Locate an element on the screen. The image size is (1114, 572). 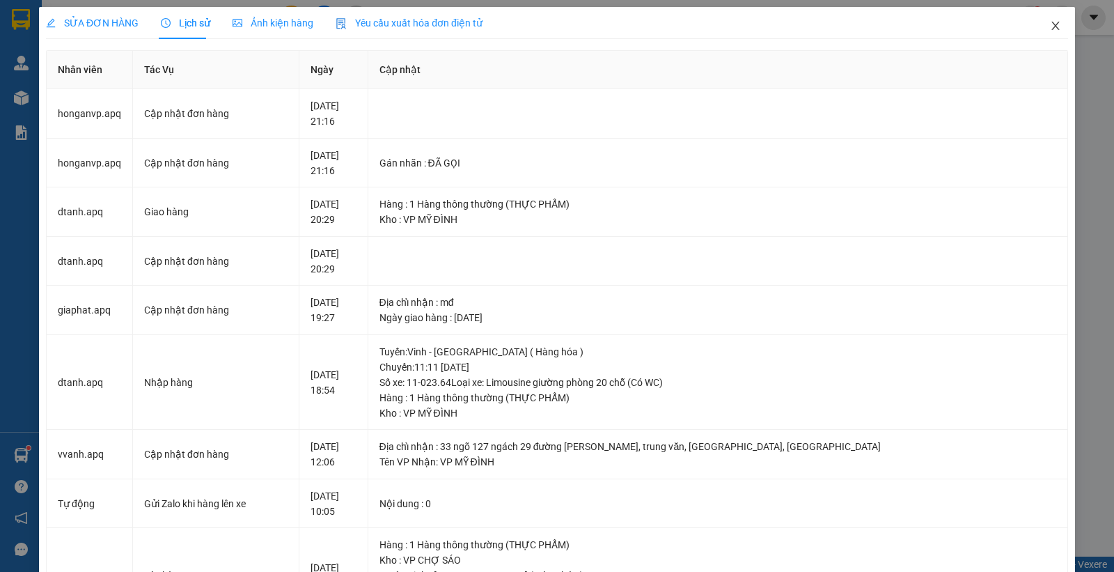
div: Địa chỉ nhận : mđ is located at coordinates (718, 302).